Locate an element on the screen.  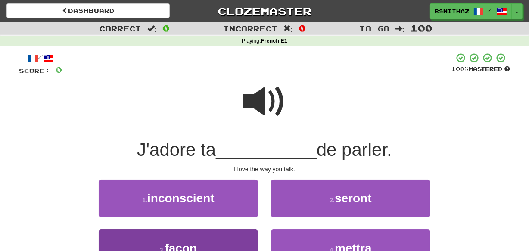
span: 100 is located at coordinates (421, 28).